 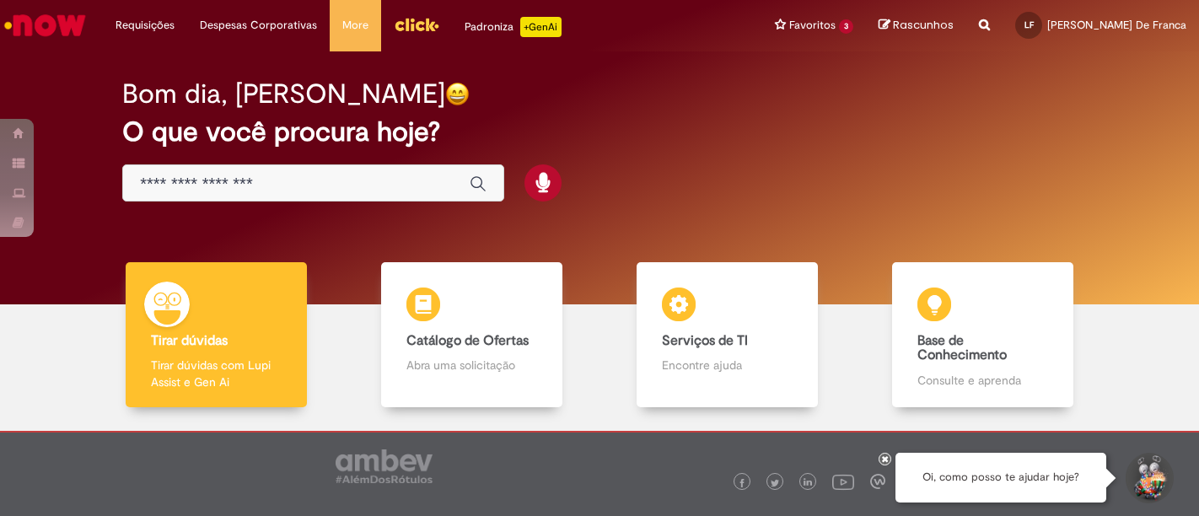 I want to click on b: Tirar dúvidas, so click(x=189, y=341).